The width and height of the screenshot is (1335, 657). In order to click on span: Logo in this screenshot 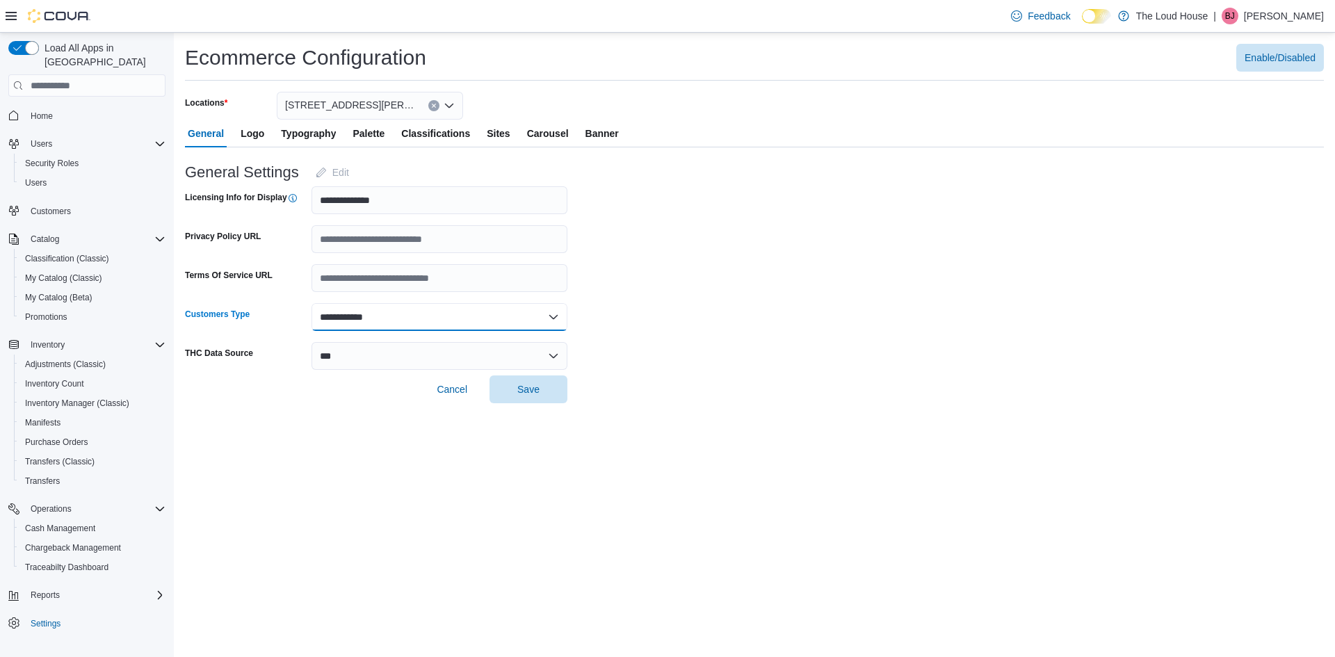, I will do `click(252, 133)`.